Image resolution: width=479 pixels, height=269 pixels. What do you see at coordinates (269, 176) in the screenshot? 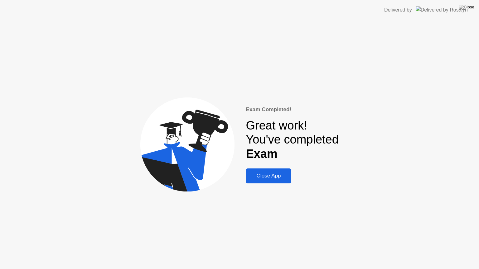
I see `button: Close App` at bounding box center [269, 176].